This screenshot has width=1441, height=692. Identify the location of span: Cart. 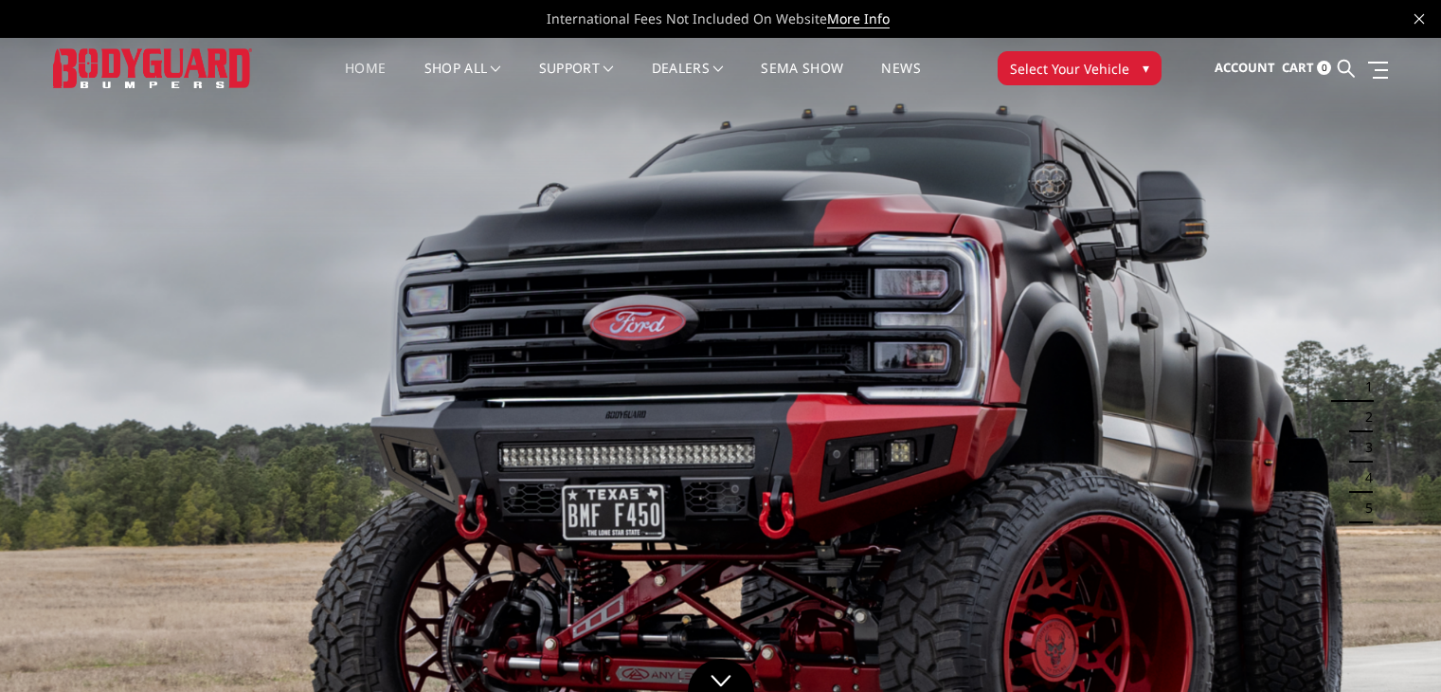
(1298, 67).